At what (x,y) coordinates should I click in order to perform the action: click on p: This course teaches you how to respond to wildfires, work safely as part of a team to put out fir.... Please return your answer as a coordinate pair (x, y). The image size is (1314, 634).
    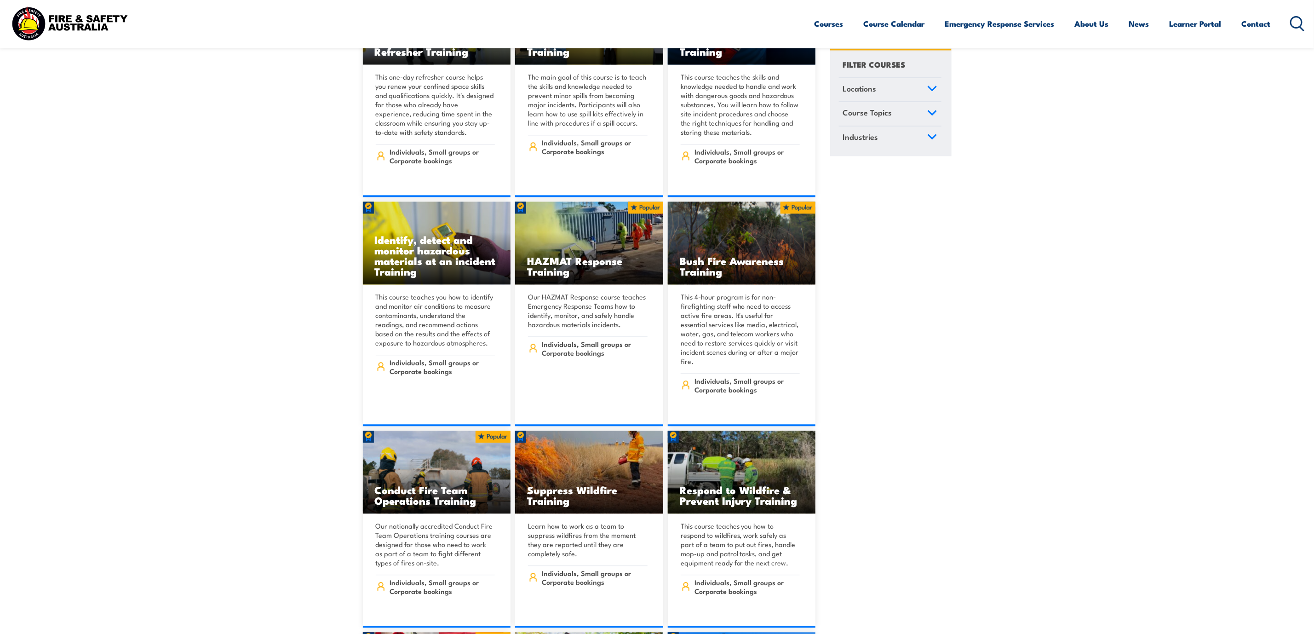
    Looking at the image, I should click on (741, 544).